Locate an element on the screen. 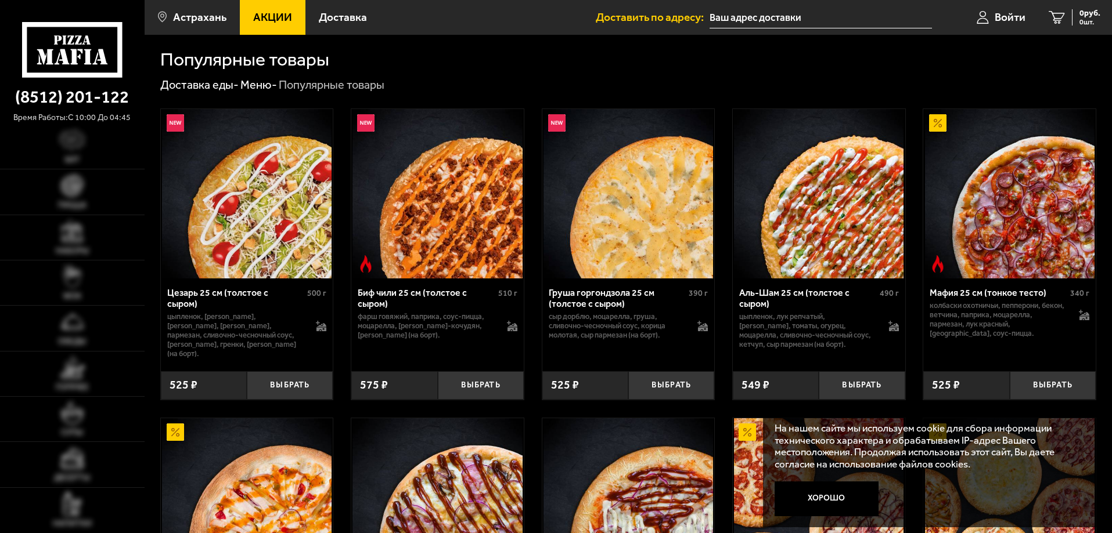  a: АкционныйОстрое блюдоМафия 25 см (тонкое тесто) is located at coordinates (1009, 194).